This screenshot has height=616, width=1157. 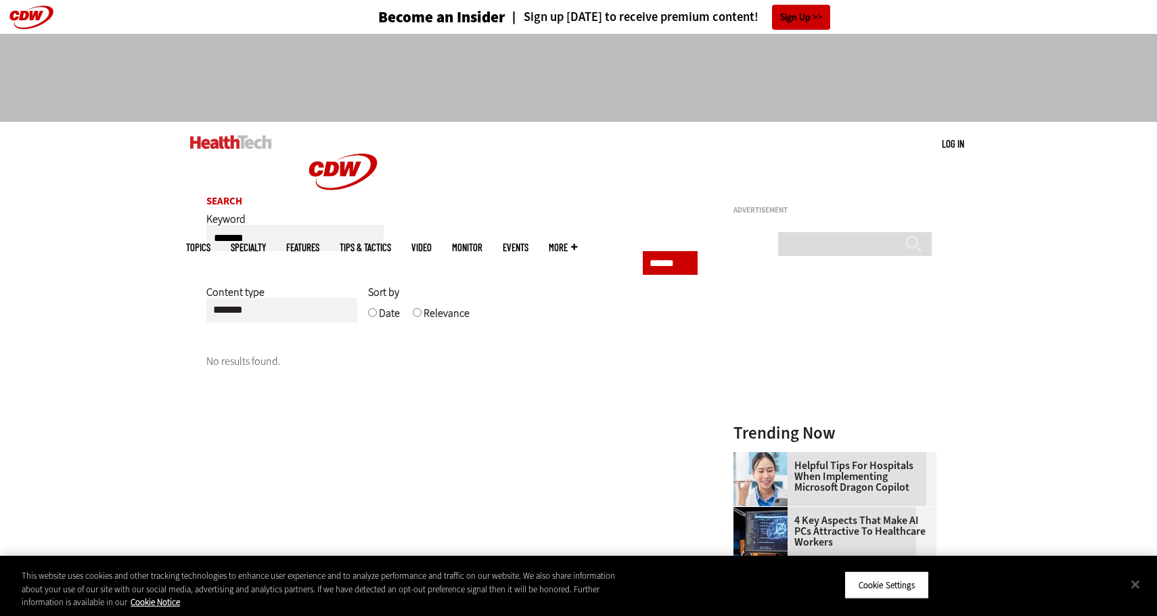 What do you see at coordinates (343, 218) in the screenshot?
I see `a: CDW` at bounding box center [343, 218].